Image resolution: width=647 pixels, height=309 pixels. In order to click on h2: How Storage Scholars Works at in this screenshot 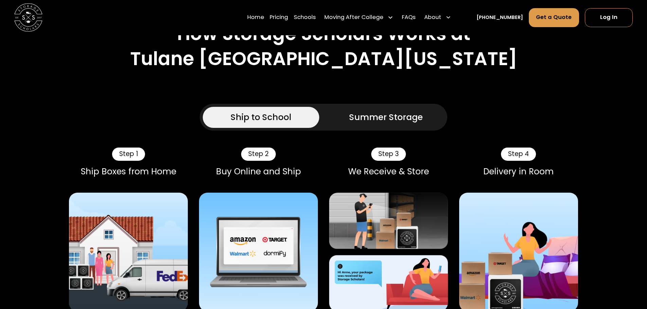, I will do `click(324, 34)`.